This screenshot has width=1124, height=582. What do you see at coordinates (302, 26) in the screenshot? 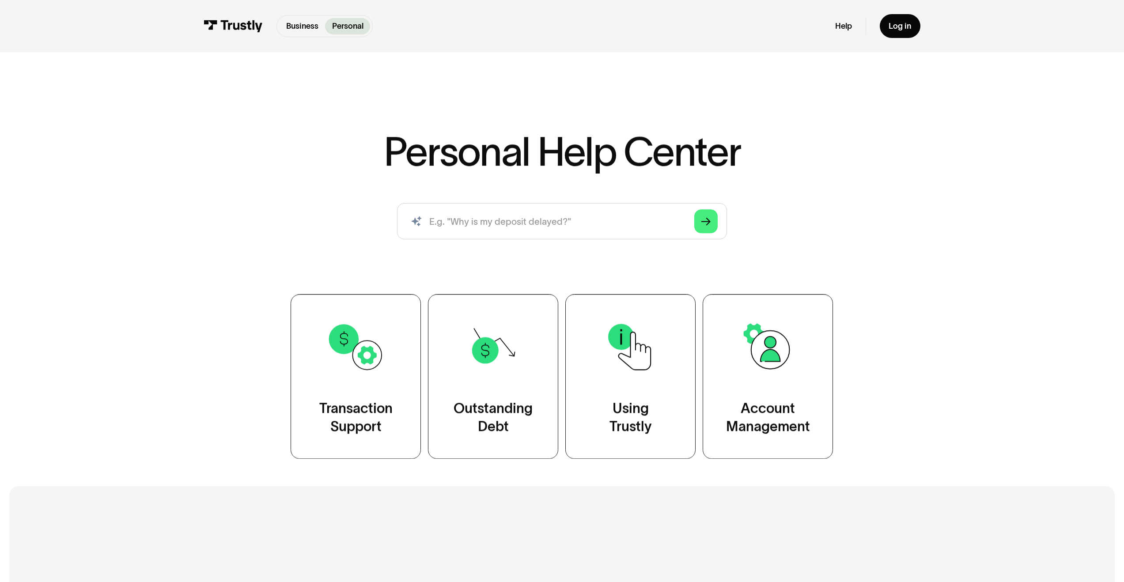
I see `a: Business` at bounding box center [302, 26].